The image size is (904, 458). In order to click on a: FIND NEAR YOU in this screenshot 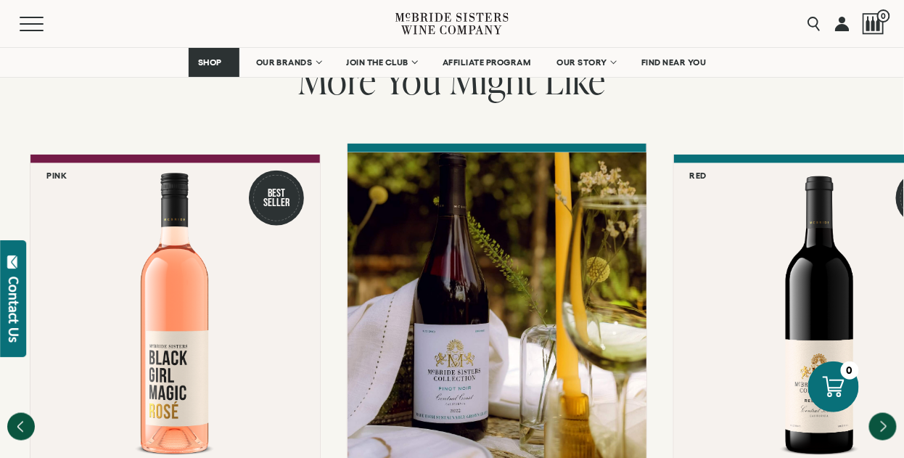, I will do `click(674, 62)`.